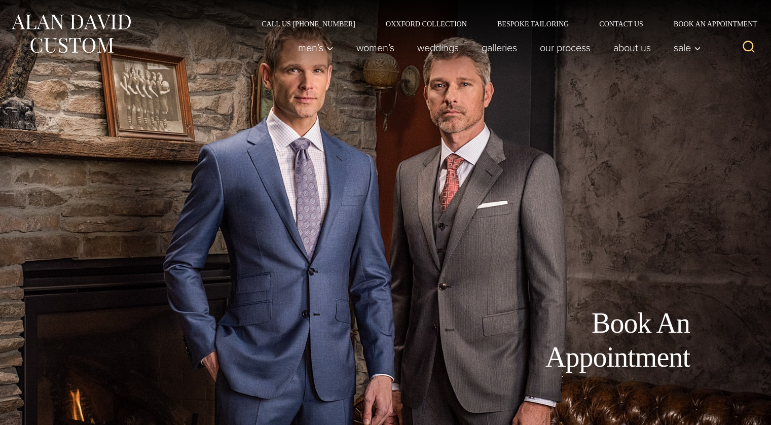  I want to click on img: Alan David Custom, so click(71, 33).